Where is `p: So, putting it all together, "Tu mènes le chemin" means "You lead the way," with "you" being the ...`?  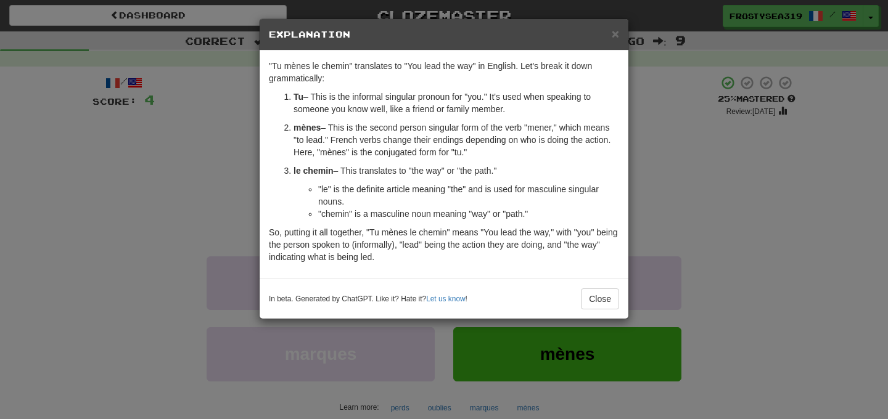
p: So, putting it all together, "Tu mènes le chemin" means "You lead the way," with "you" being the ... is located at coordinates (444, 245).